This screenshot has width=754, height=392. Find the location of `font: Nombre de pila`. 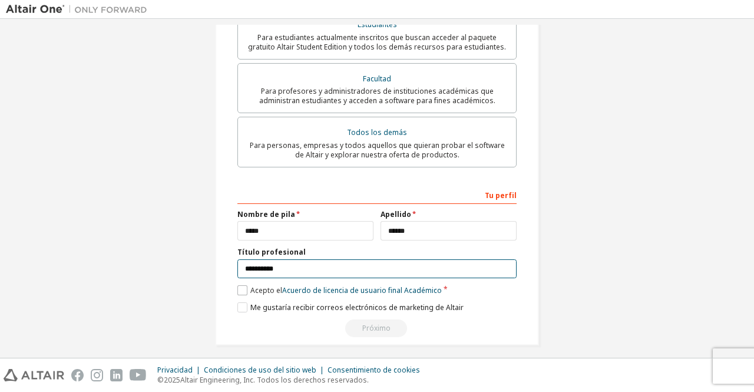

font: Nombre de pila is located at coordinates (266, 214).